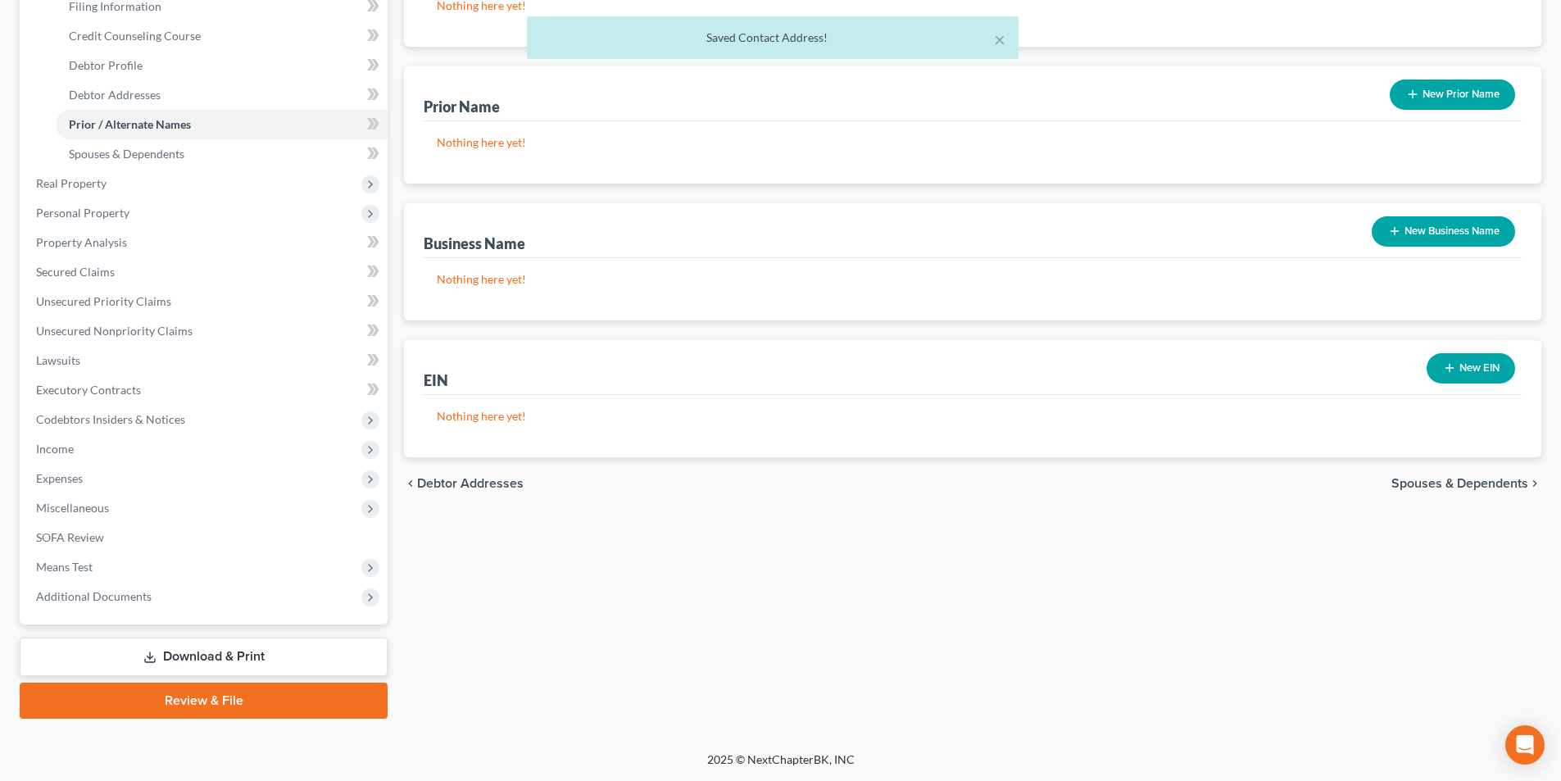 Image resolution: width=1561 pixels, height=781 pixels. What do you see at coordinates (205, 390) in the screenshot?
I see `a: Executory Contracts` at bounding box center [205, 390].